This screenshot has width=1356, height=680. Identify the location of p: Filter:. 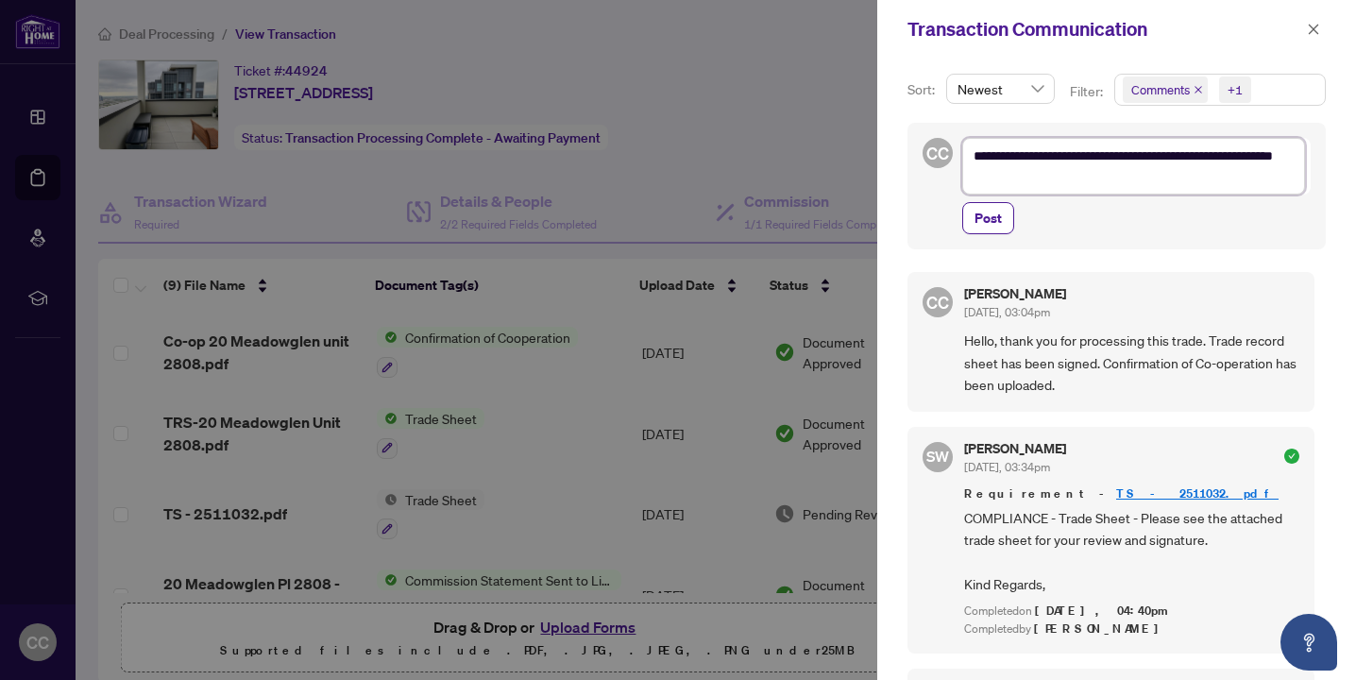
(1088, 92).